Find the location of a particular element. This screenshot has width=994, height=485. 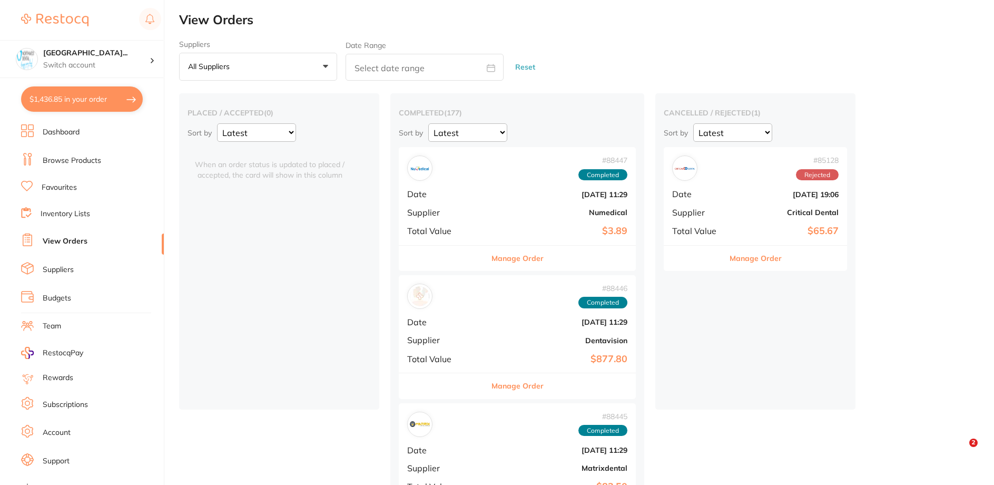

h2: placed / accepted ( 0 ) is located at coordinates (279, 113).